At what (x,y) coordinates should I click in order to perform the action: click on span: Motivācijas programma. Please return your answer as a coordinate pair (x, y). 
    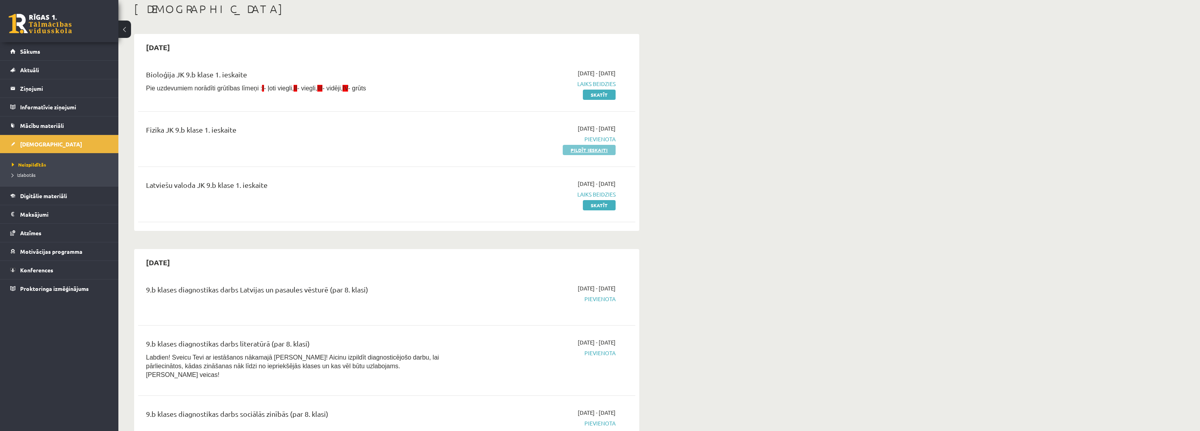
    Looking at the image, I should click on (51, 251).